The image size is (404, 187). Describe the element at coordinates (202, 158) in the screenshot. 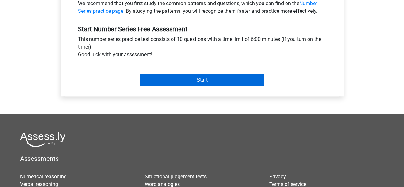

I see `h5: Assessments` at that location.